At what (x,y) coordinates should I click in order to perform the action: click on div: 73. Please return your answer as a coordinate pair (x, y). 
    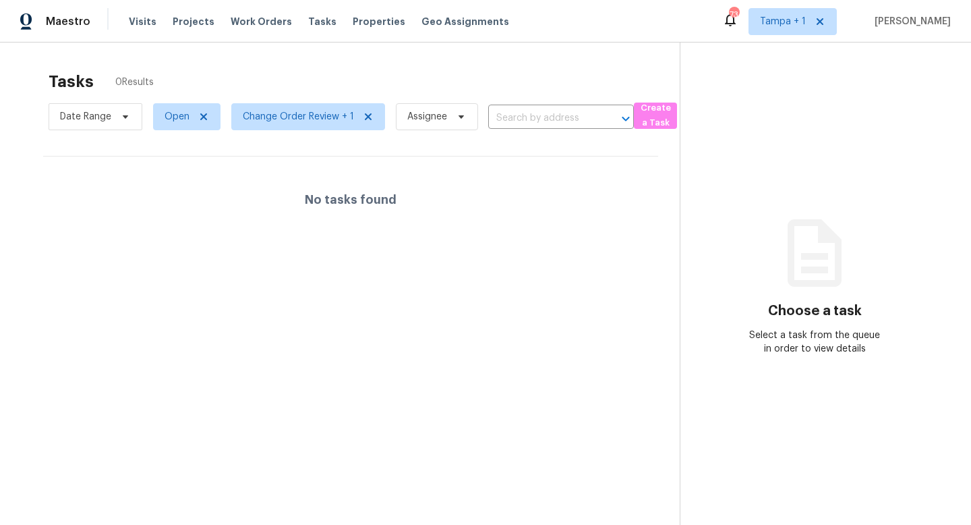
    Looking at the image, I should click on (734, 15).